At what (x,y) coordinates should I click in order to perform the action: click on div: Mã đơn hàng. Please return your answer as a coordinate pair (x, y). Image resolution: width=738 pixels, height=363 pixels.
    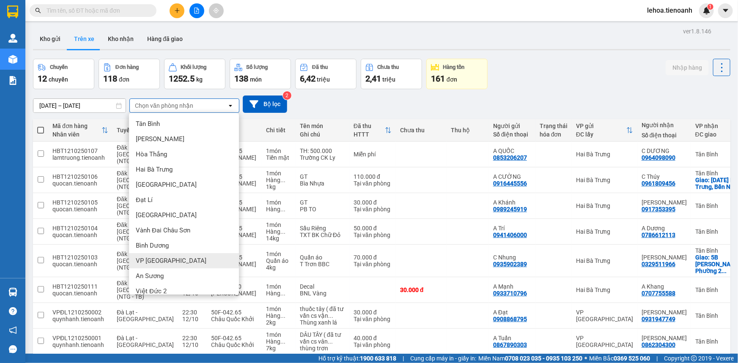
    Looking at the image, I should click on (77, 126).